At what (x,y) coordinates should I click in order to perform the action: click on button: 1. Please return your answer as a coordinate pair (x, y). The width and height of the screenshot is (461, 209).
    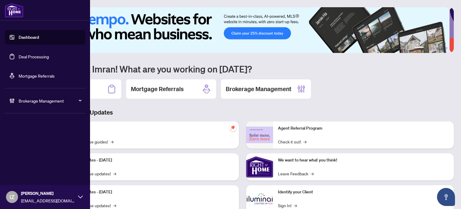
    Looking at the image, I should click on (419, 48).